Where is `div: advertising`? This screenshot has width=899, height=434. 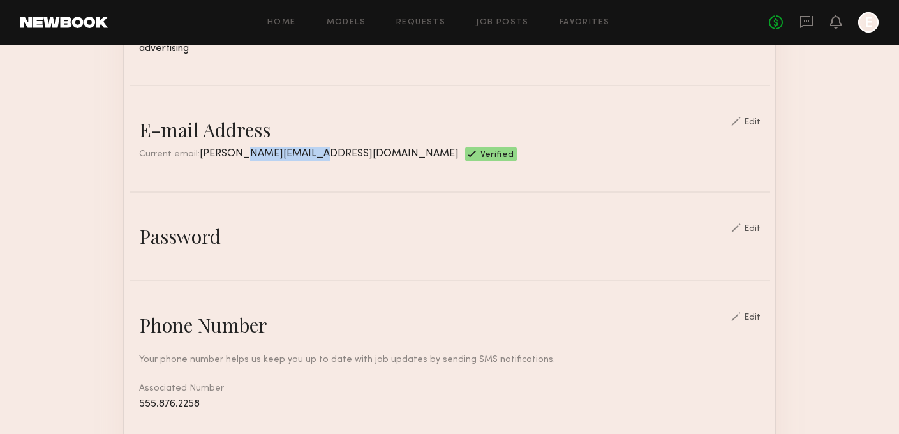
div: advertising is located at coordinates (450, 48).